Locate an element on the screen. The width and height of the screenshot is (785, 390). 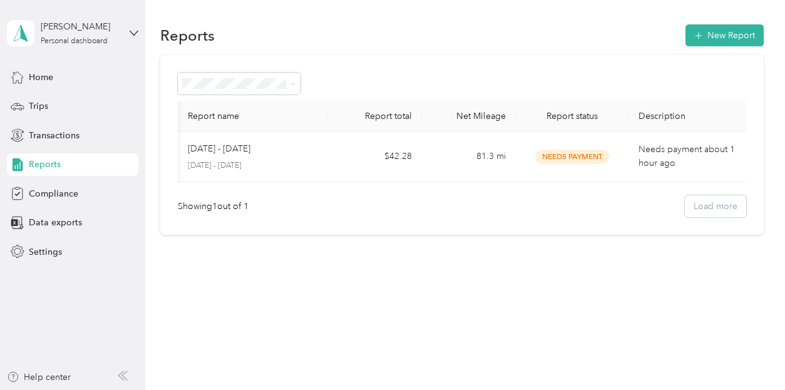
span: Home is located at coordinates (41, 77).